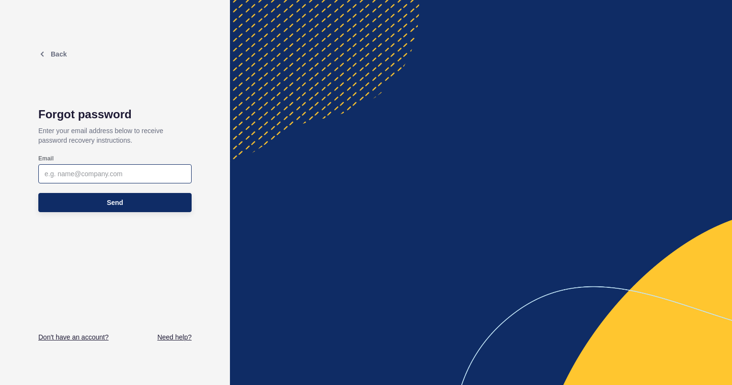  I want to click on span: Back, so click(58, 54).